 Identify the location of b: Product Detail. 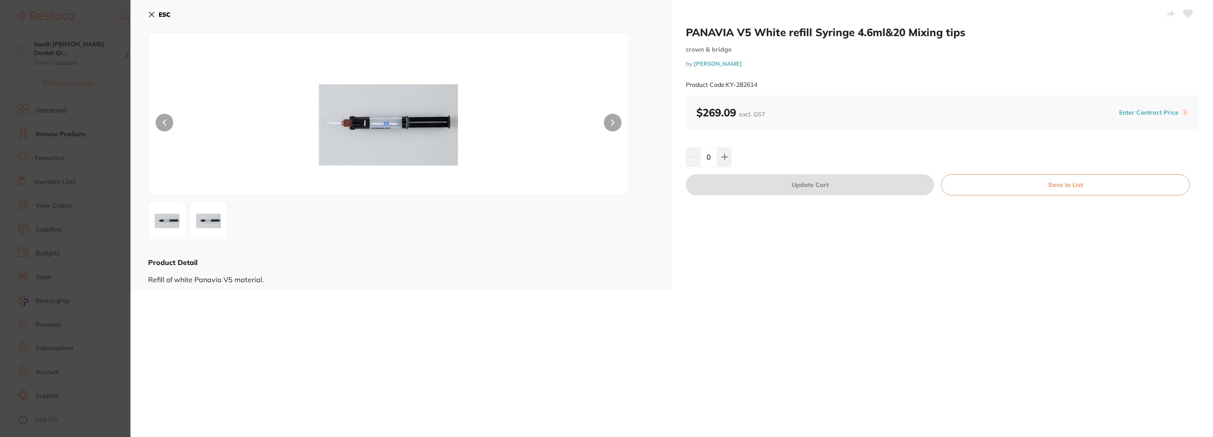
(173, 262).